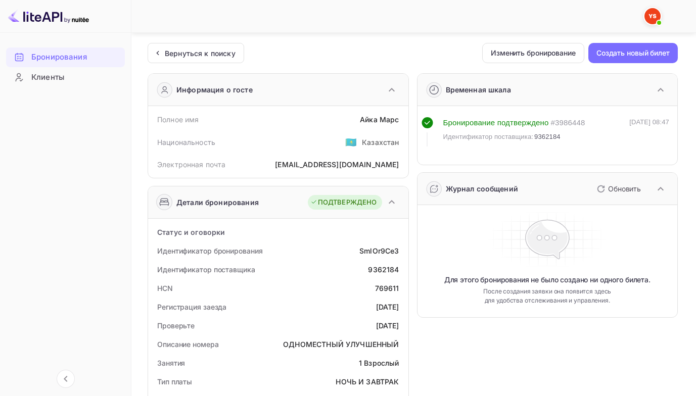 Image resolution: width=696 pixels, height=396 pixels. What do you see at coordinates (341, 344) in the screenshot?
I see `ya-tr-span: ОДНОМЕСТНЫЙ УЛУЧШЕННЫЙ` at bounding box center [341, 344].